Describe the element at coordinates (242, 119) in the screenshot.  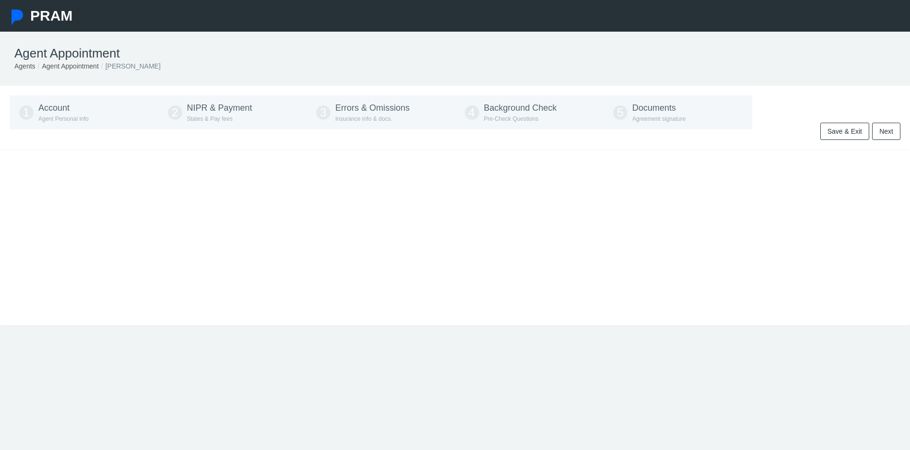
I see `p: States & Pay fees` at that location.